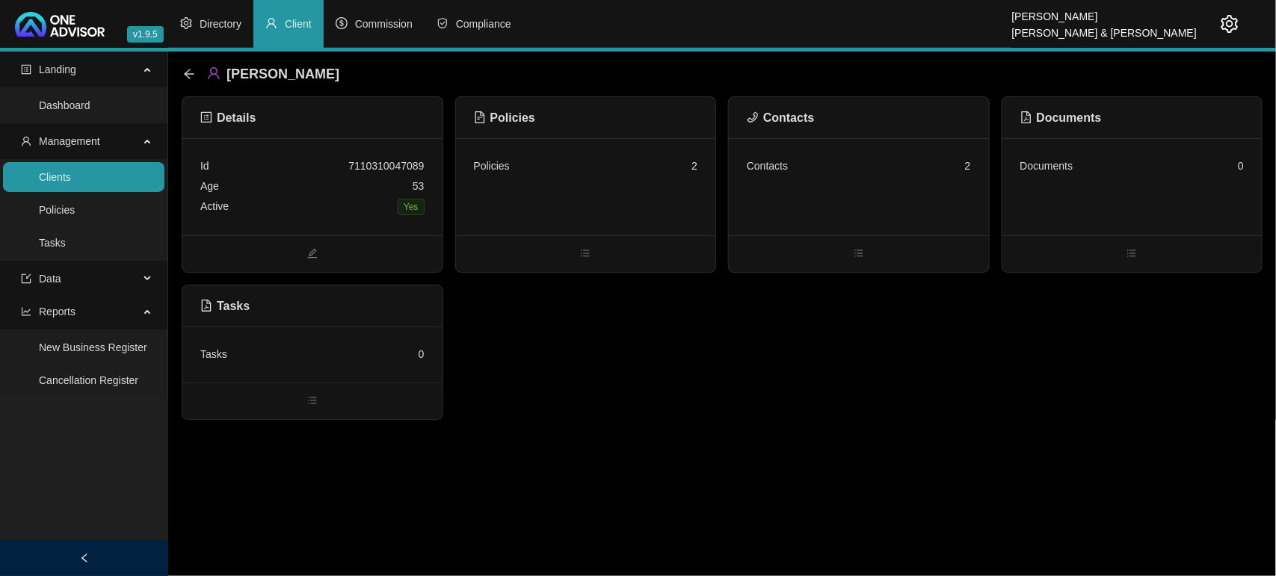 This screenshot has height=576, width=1276. What do you see at coordinates (205, 166) in the screenshot?
I see `div: Id` at bounding box center [205, 166].